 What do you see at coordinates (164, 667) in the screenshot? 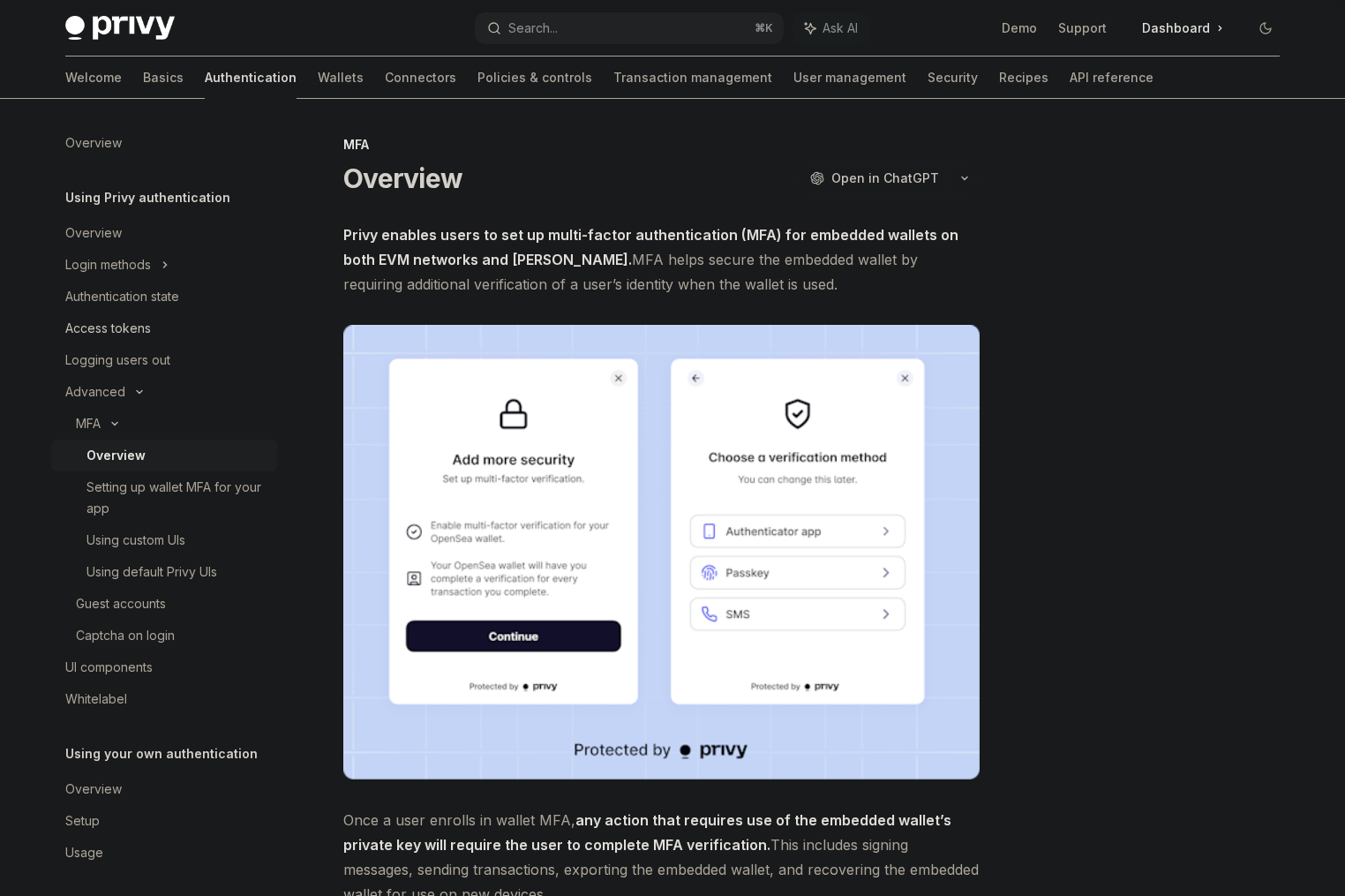
I see `a: UI components` at bounding box center [164, 667].